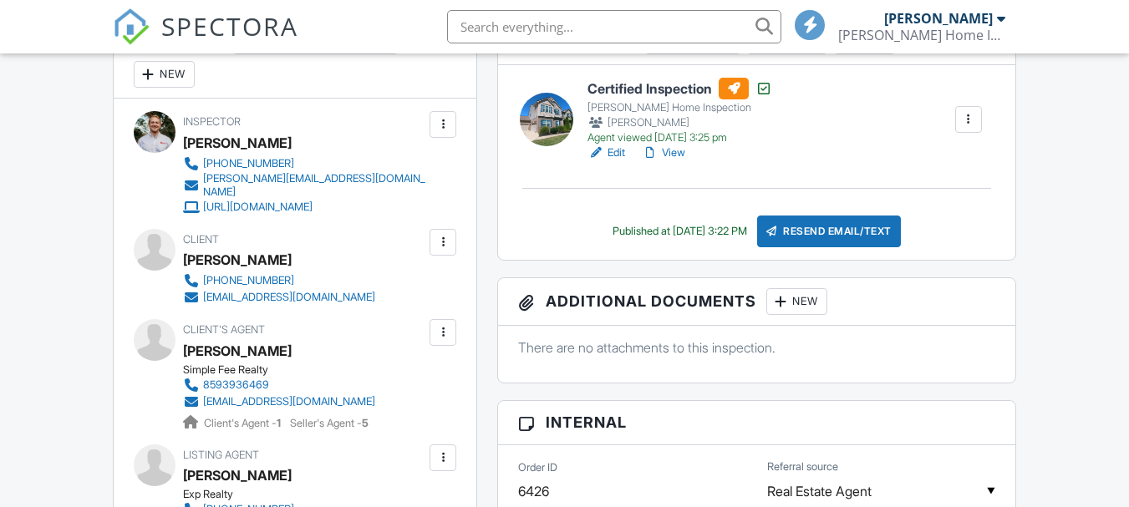  I want to click on a: SPECTORA, so click(206, 40).